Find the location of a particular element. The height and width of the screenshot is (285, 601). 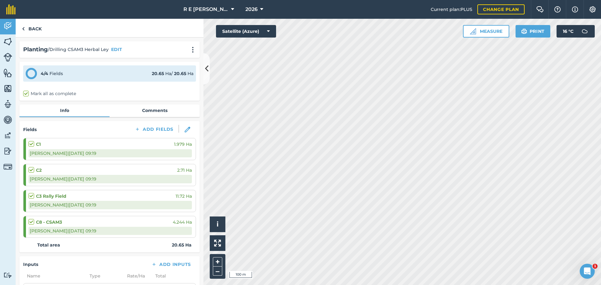

strong: 20.65 Ha is located at coordinates (182, 245).